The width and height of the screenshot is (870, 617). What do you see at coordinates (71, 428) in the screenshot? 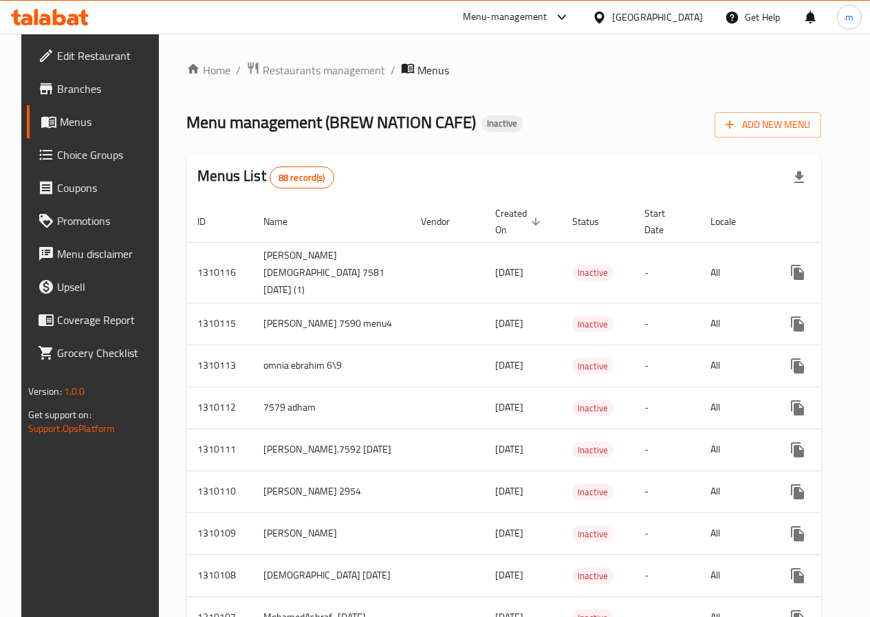
I see `a: Support.OpsPlatform` at bounding box center [71, 428].